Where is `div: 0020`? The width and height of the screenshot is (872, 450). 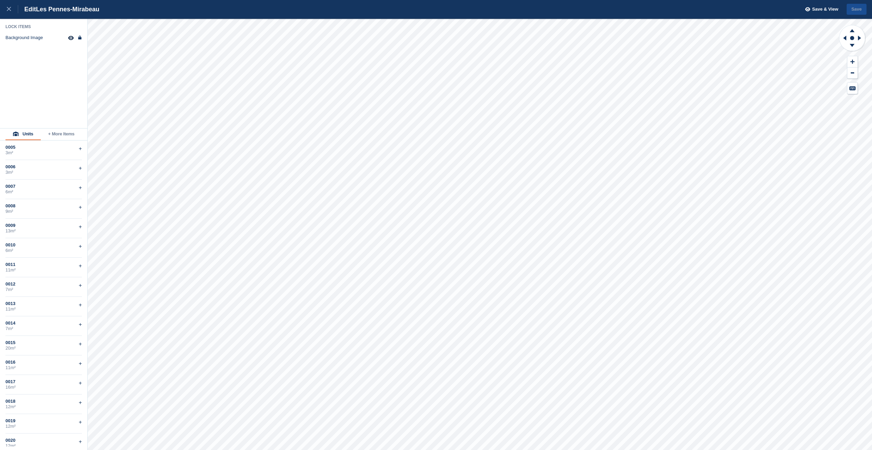
div: 0020 is located at coordinates (43, 440).